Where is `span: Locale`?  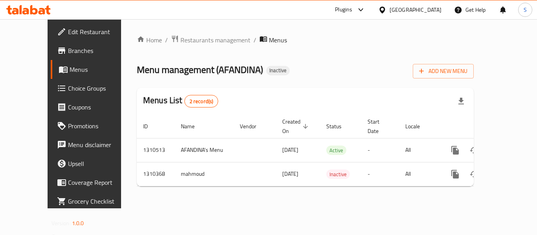
span: Locale is located at coordinates (417, 127).